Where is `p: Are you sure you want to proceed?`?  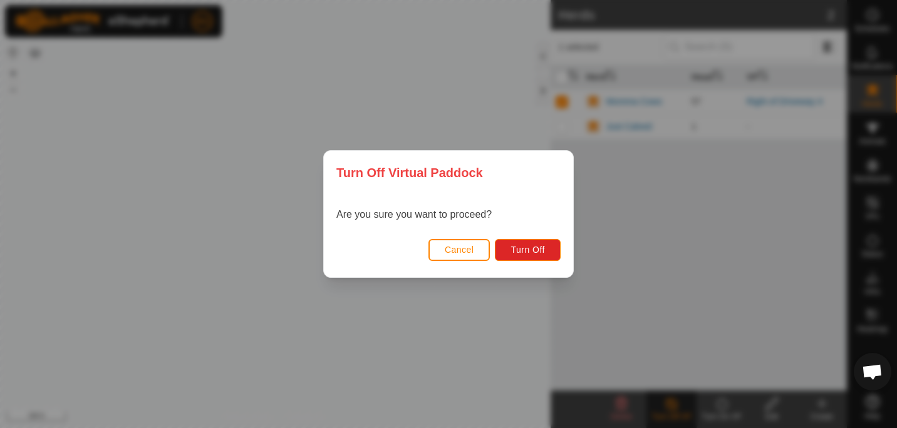 p: Are you sure you want to proceed? is located at coordinates (414, 215).